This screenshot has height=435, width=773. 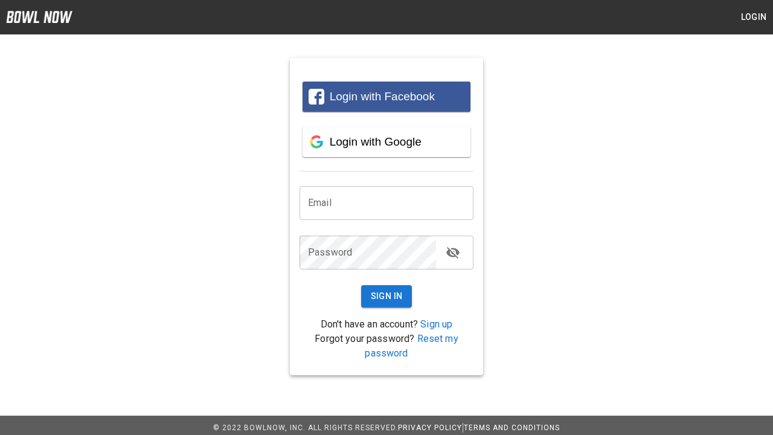 What do you see at coordinates (386, 324) in the screenshot?
I see `p: Don't have an account?` at bounding box center [386, 324].